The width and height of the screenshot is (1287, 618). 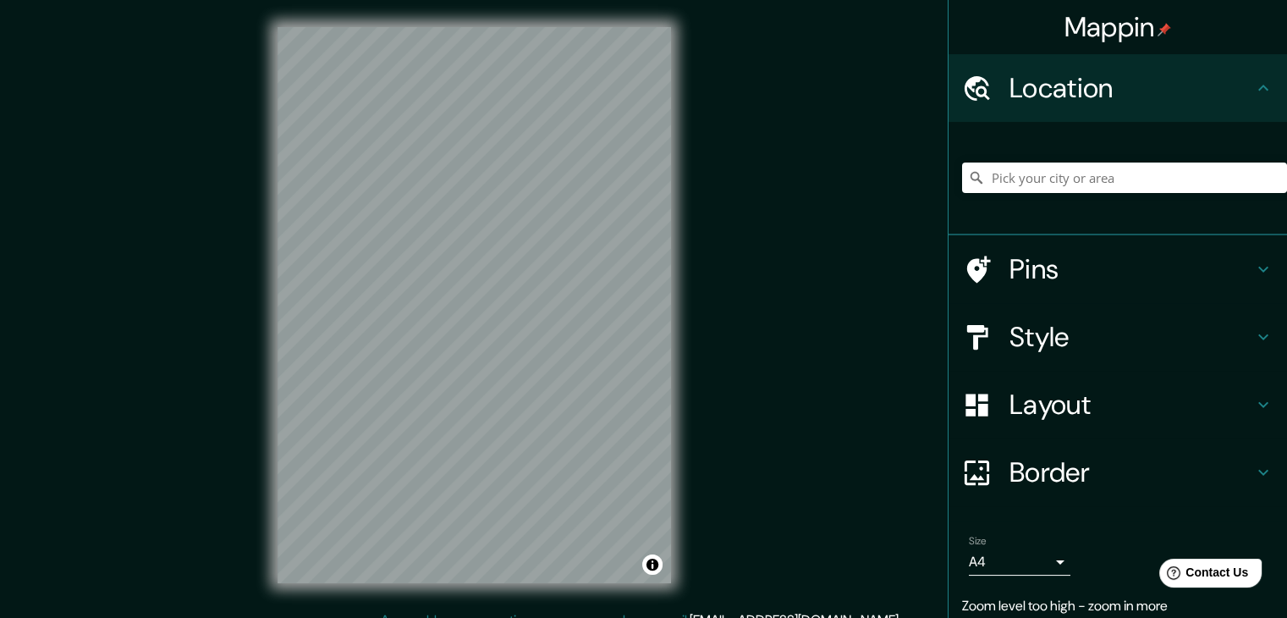 What do you see at coordinates (80, 20) in the screenshot?
I see `span: Contact Us` at bounding box center [80, 20].